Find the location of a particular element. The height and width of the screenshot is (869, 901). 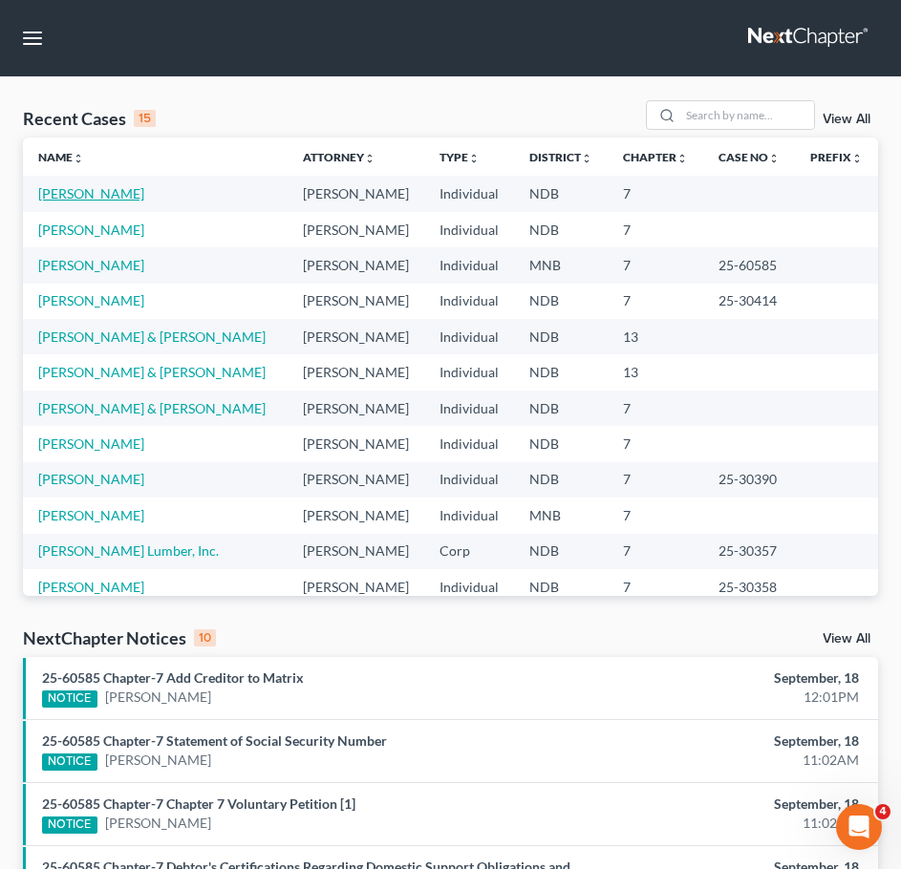

td: 25-30358 is located at coordinates (749, 587).